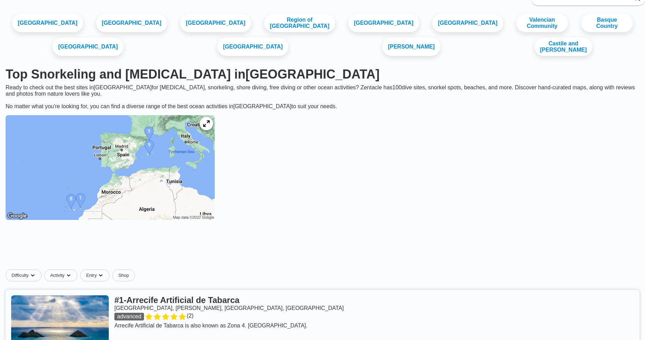 This screenshot has width=645, height=340. What do you see at coordinates (62, 275) in the screenshot?
I see `button: Activitydropdown caret` at bounding box center [62, 275].